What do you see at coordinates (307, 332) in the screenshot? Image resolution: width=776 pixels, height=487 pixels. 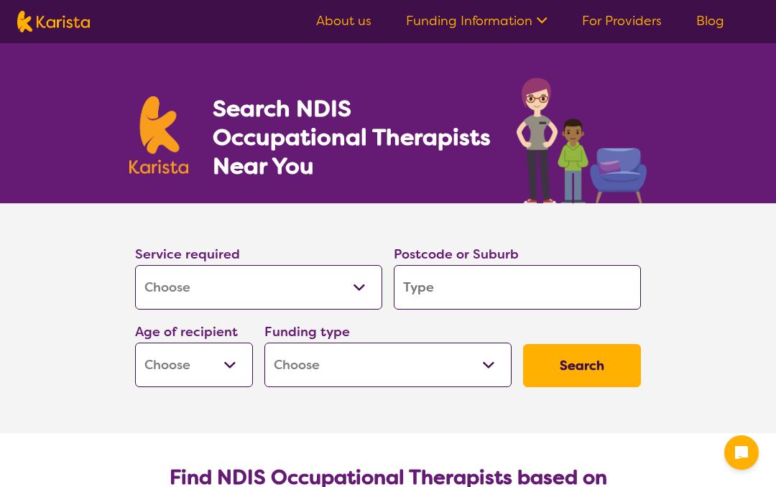 I see `label: Funding type` at bounding box center [307, 332].